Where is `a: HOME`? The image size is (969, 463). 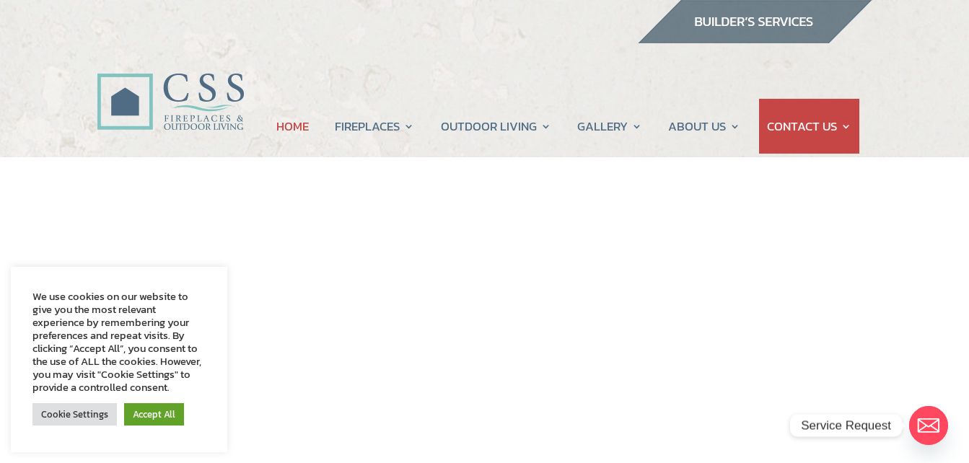 a: HOME is located at coordinates (292, 126).